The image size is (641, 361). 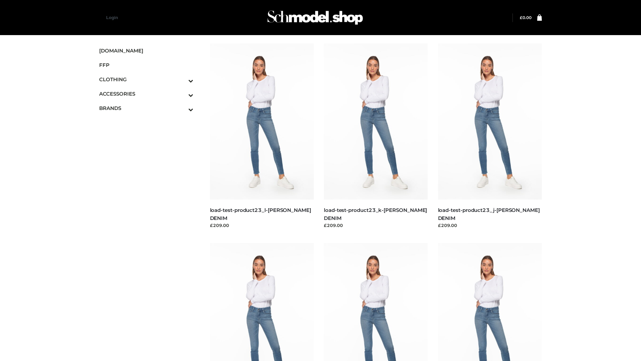 I want to click on a: Login, so click(x=112, y=17).